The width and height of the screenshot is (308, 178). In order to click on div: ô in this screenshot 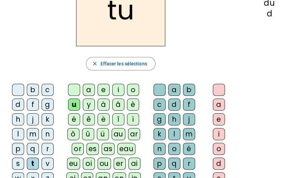, I will do `click(73, 134)`.